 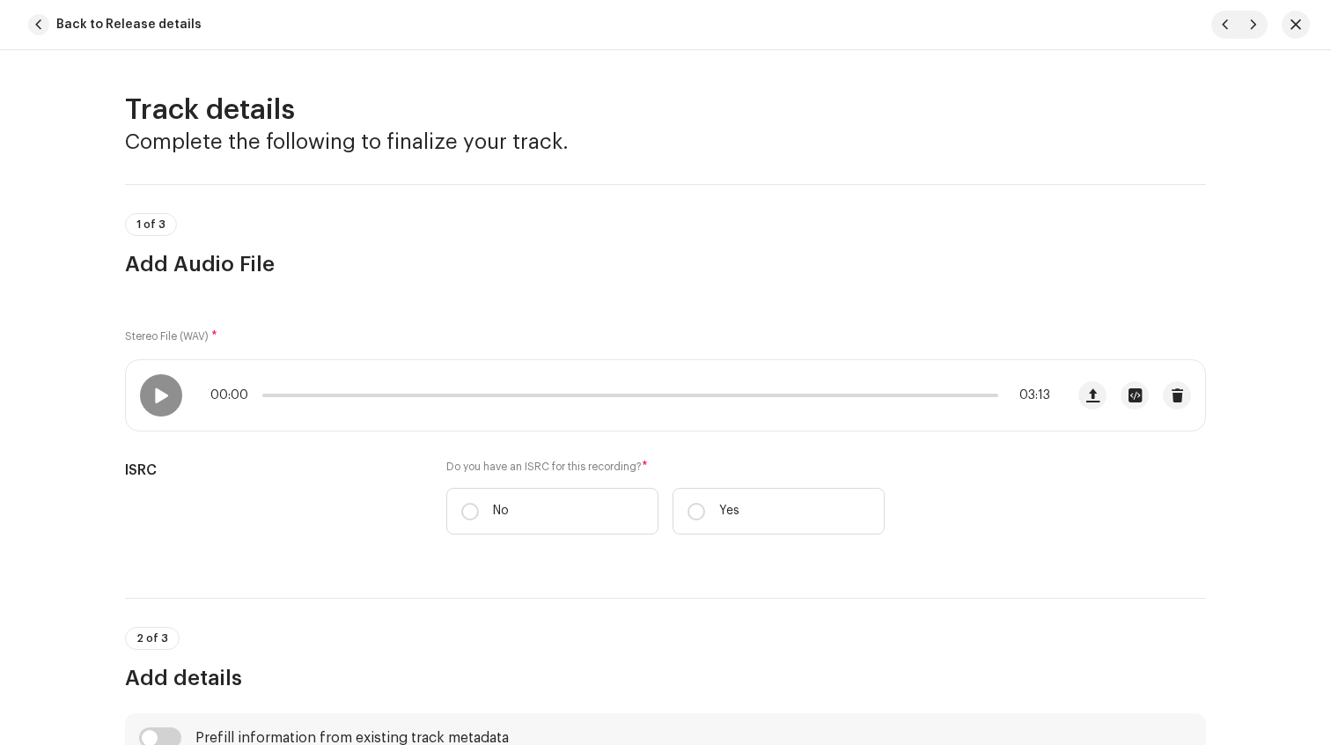 What do you see at coordinates (729, 511) in the screenshot?
I see `p: Yes` at bounding box center [729, 511].